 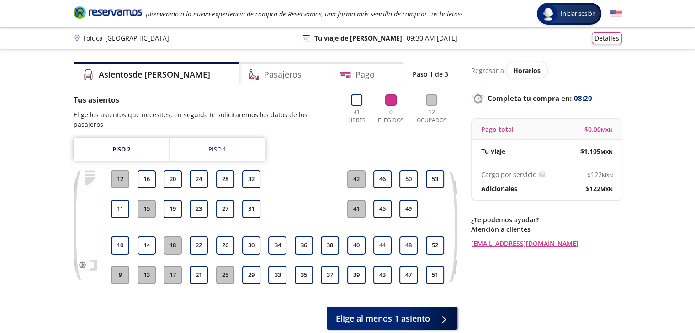 I want to click on button: 33, so click(x=277, y=275).